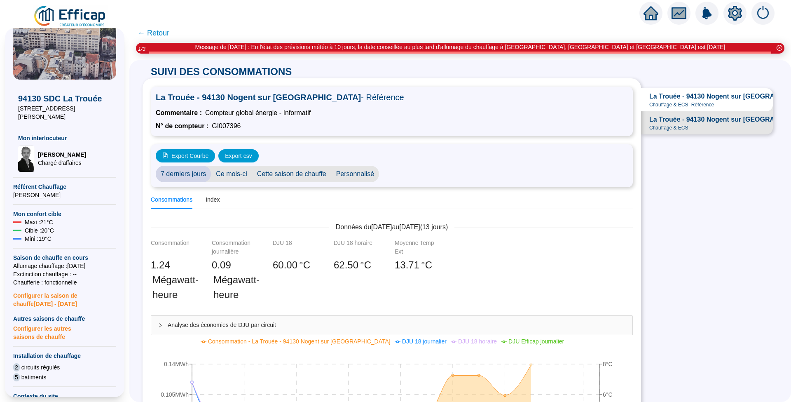 The width and height of the screenshot is (791, 402). I want to click on span: Mini : 19 °C, so click(38, 239).